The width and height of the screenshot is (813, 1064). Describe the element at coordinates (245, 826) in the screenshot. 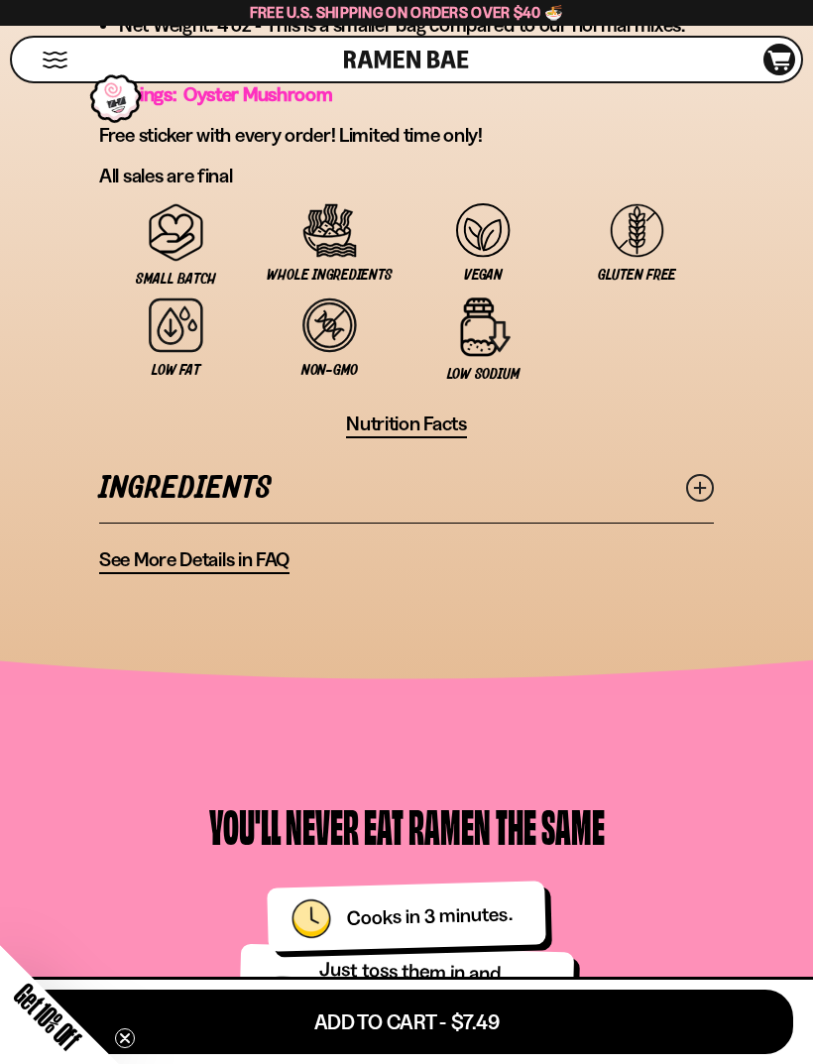

I see `div: You'll` at that location.